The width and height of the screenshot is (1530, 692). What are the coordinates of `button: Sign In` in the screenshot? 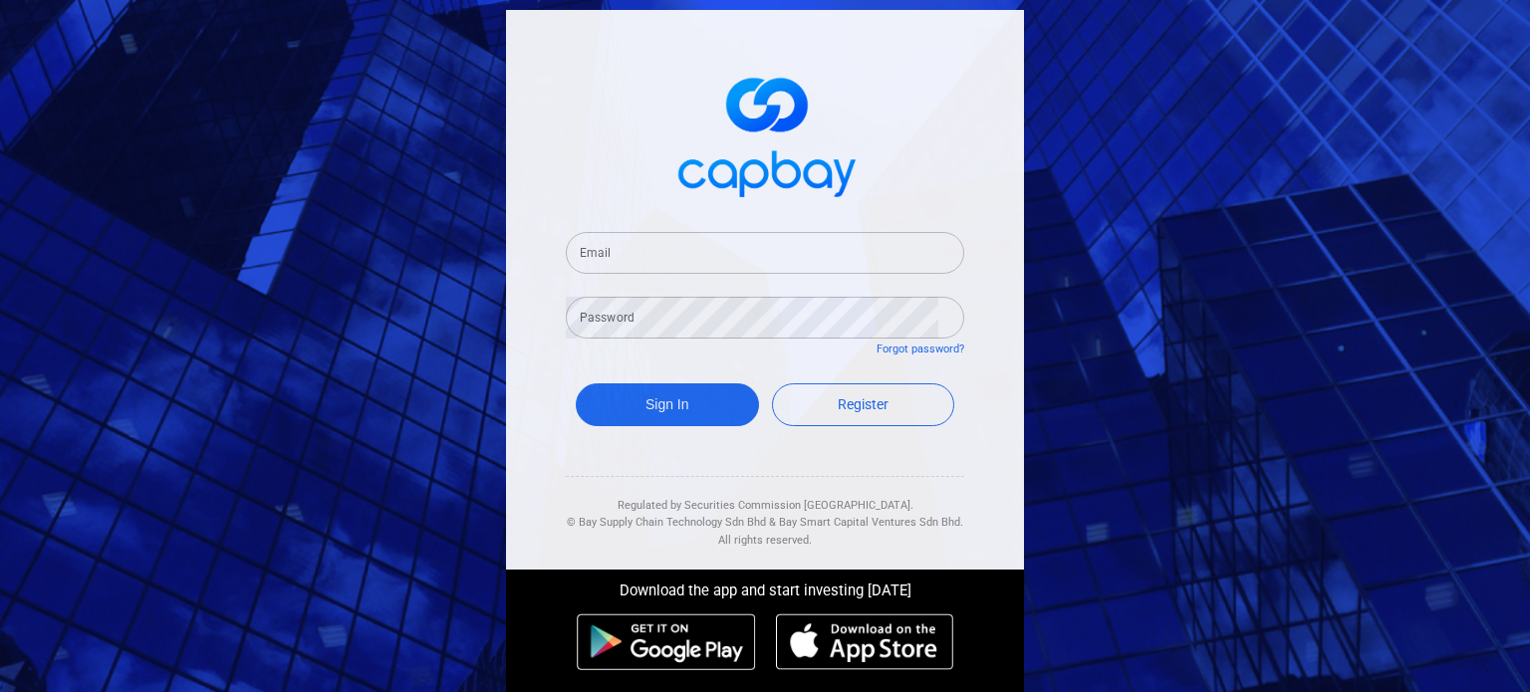 It's located at (668, 405).